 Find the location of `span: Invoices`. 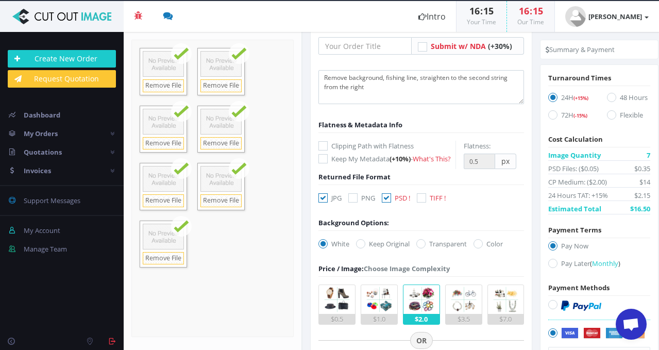

span: Invoices is located at coordinates (37, 170).